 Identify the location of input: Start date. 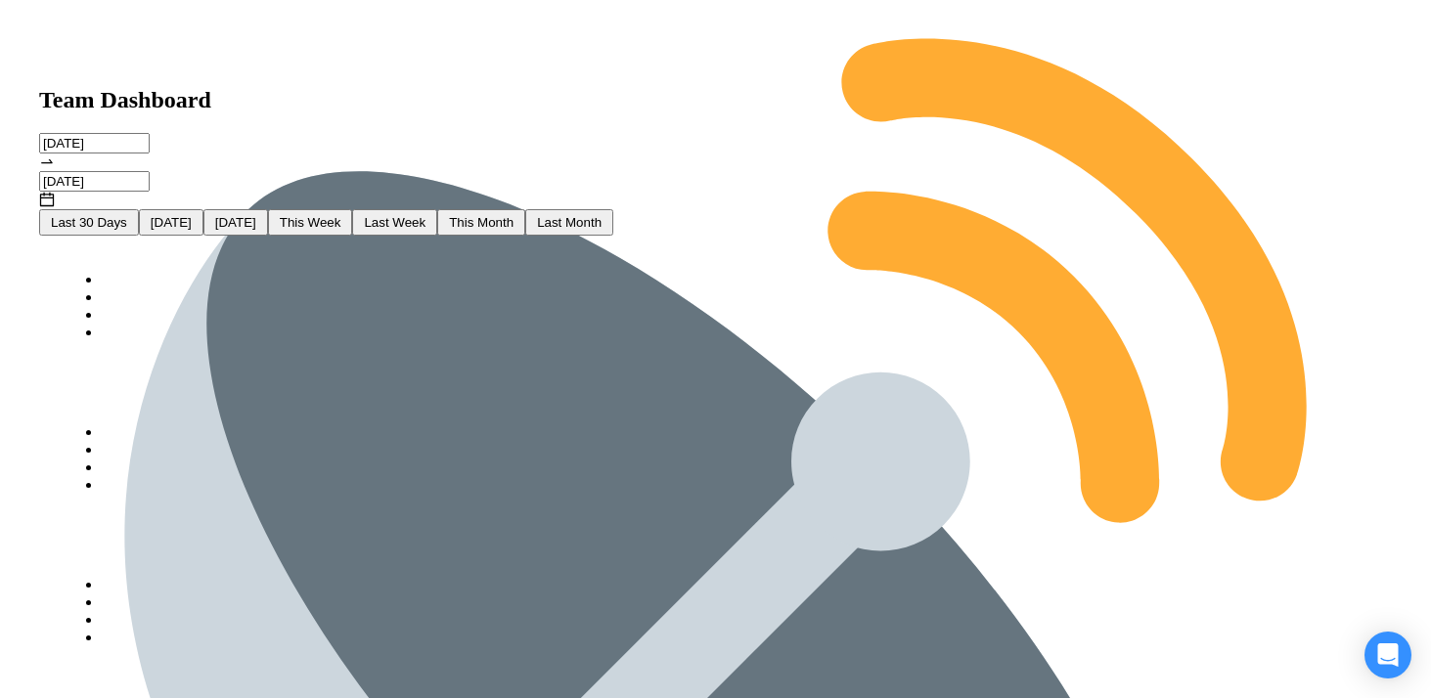
(94, 143).